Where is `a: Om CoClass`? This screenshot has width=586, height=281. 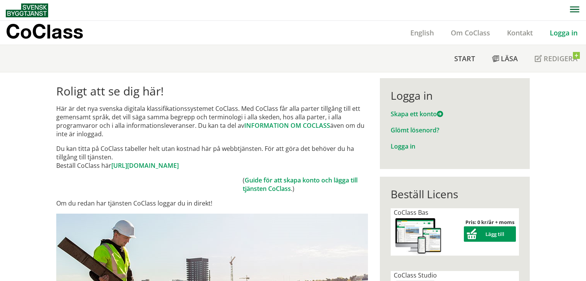 a: Om CoClass is located at coordinates (471, 33).